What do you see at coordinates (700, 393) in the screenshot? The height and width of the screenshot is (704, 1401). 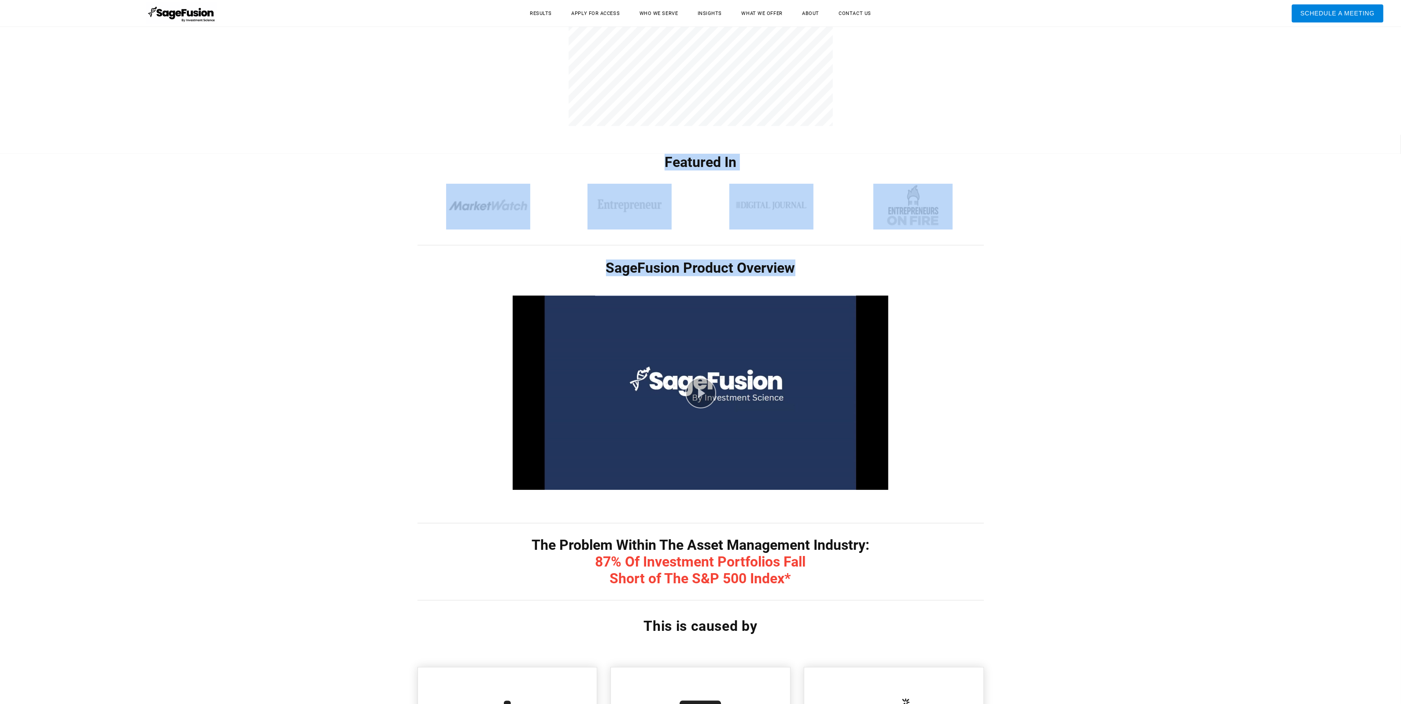 I see `div: play video` at bounding box center [700, 393].